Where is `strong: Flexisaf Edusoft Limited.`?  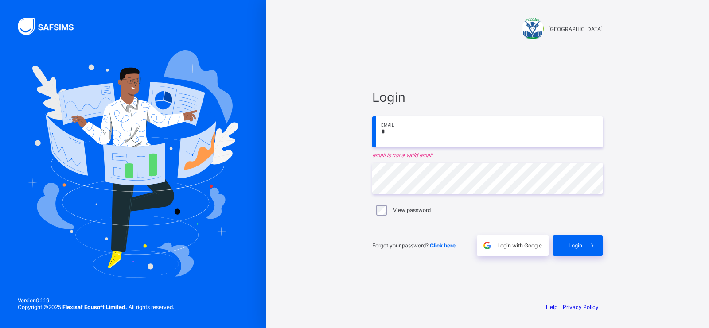
strong: Flexisaf Edusoft Limited. is located at coordinates (95, 307).